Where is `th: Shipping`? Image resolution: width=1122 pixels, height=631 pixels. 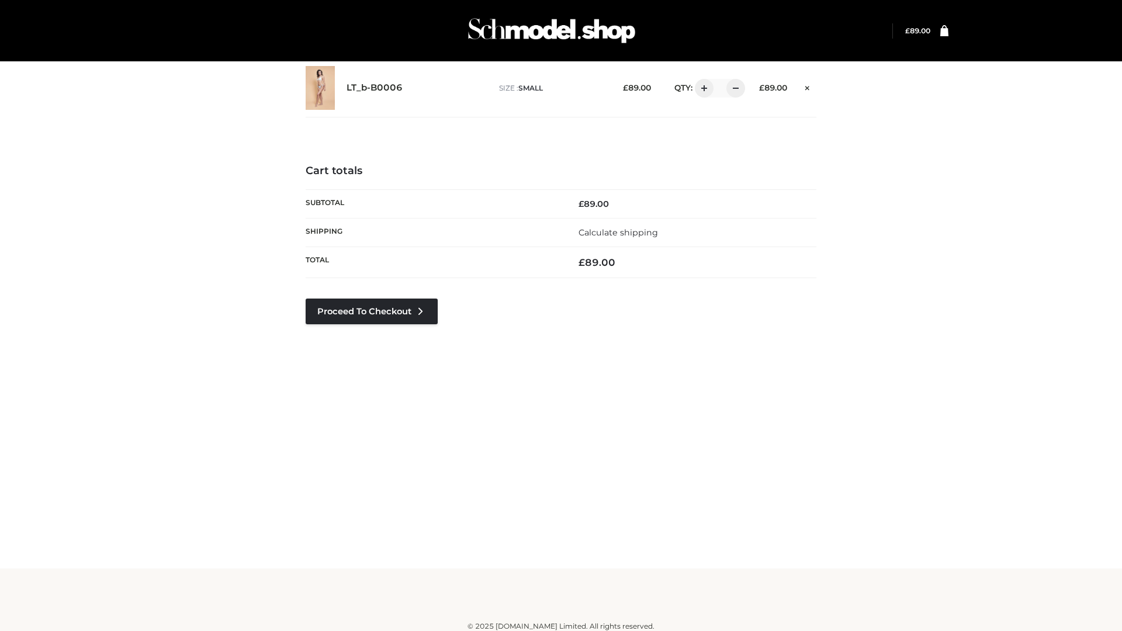 th: Shipping is located at coordinates (433, 232).